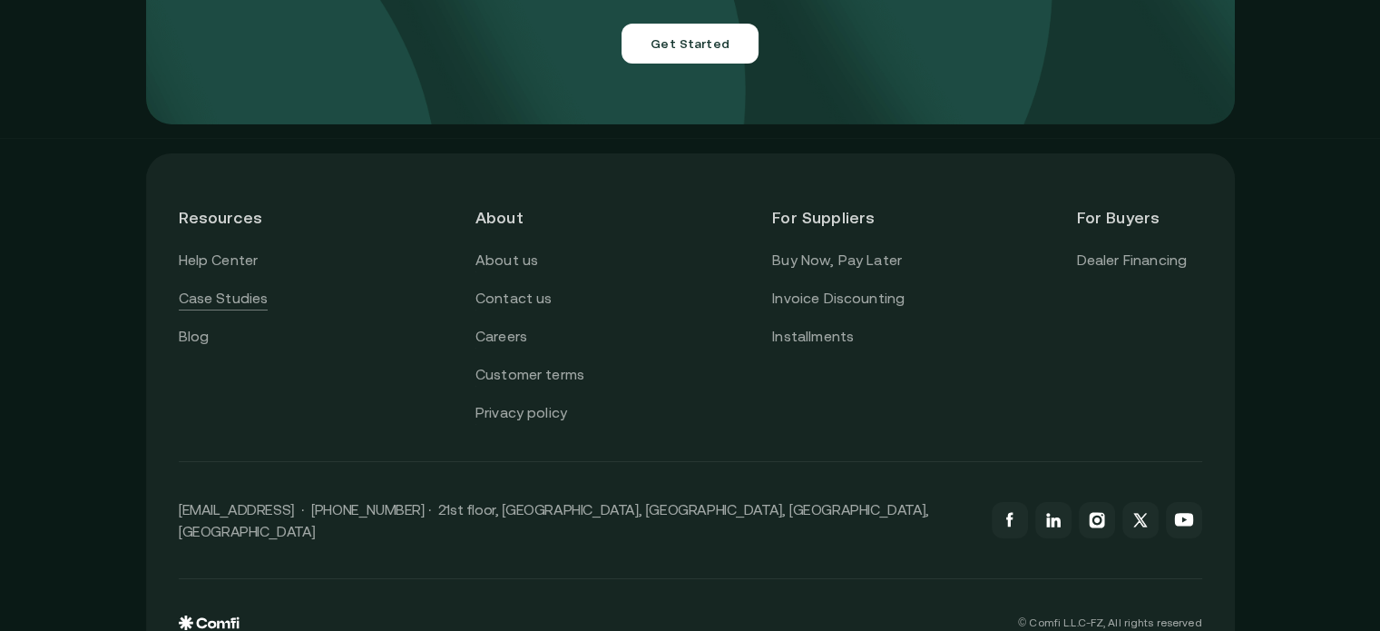 The width and height of the screenshot is (1380, 631). I want to click on a: Help Center, so click(219, 260).